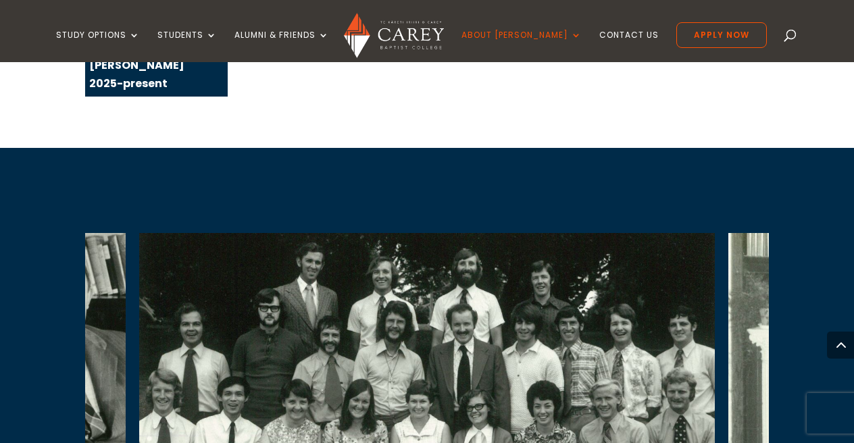 Image resolution: width=854 pixels, height=443 pixels. I want to click on a: Apply Now, so click(722, 35).